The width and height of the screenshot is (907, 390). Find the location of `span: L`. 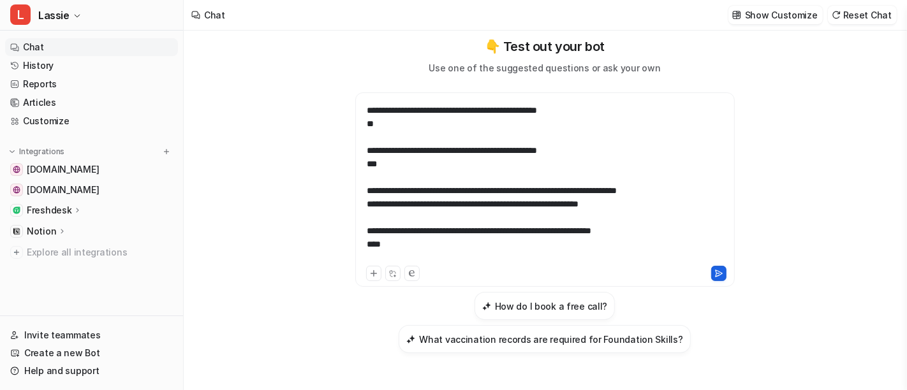

span: L is located at coordinates (20, 15).